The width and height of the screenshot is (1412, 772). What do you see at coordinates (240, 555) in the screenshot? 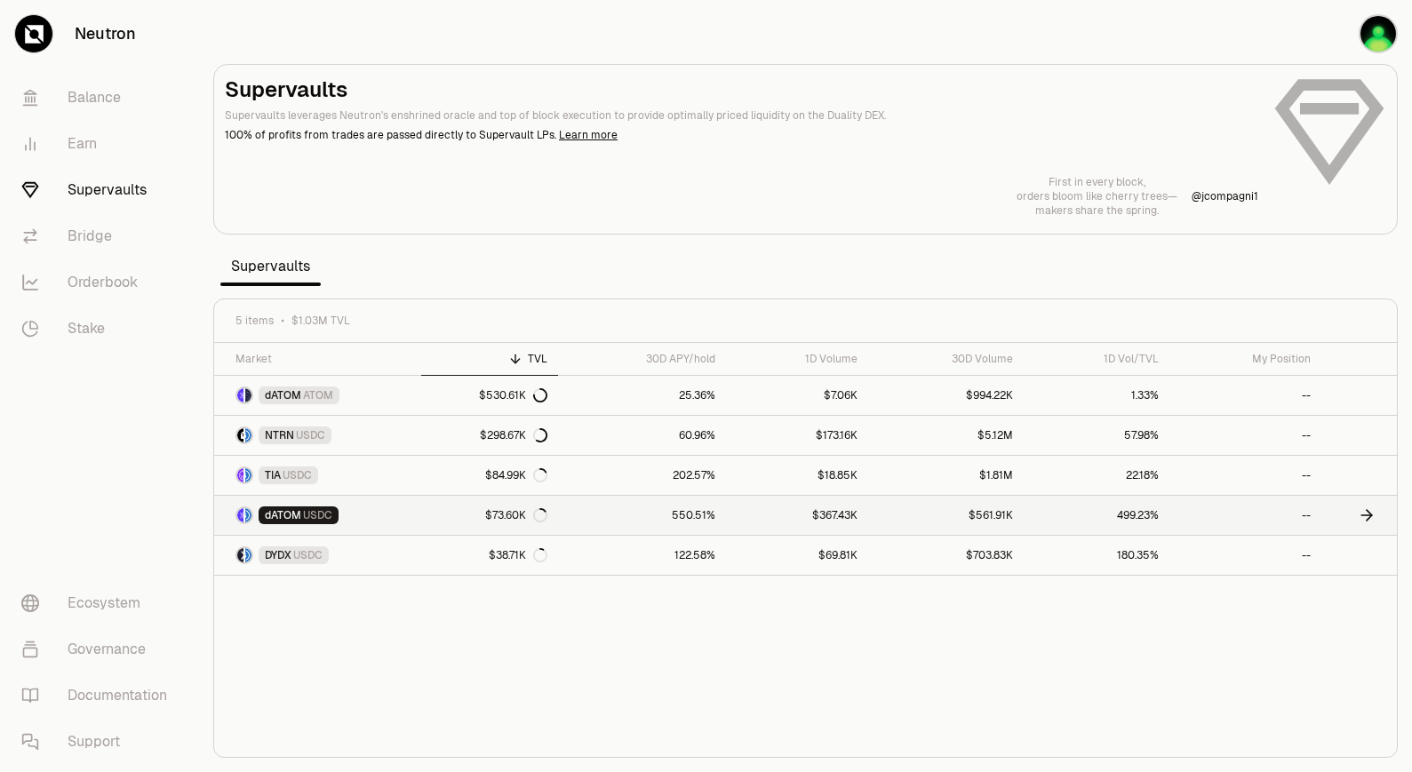
I see `img: DYDX Logo` at bounding box center [240, 555].